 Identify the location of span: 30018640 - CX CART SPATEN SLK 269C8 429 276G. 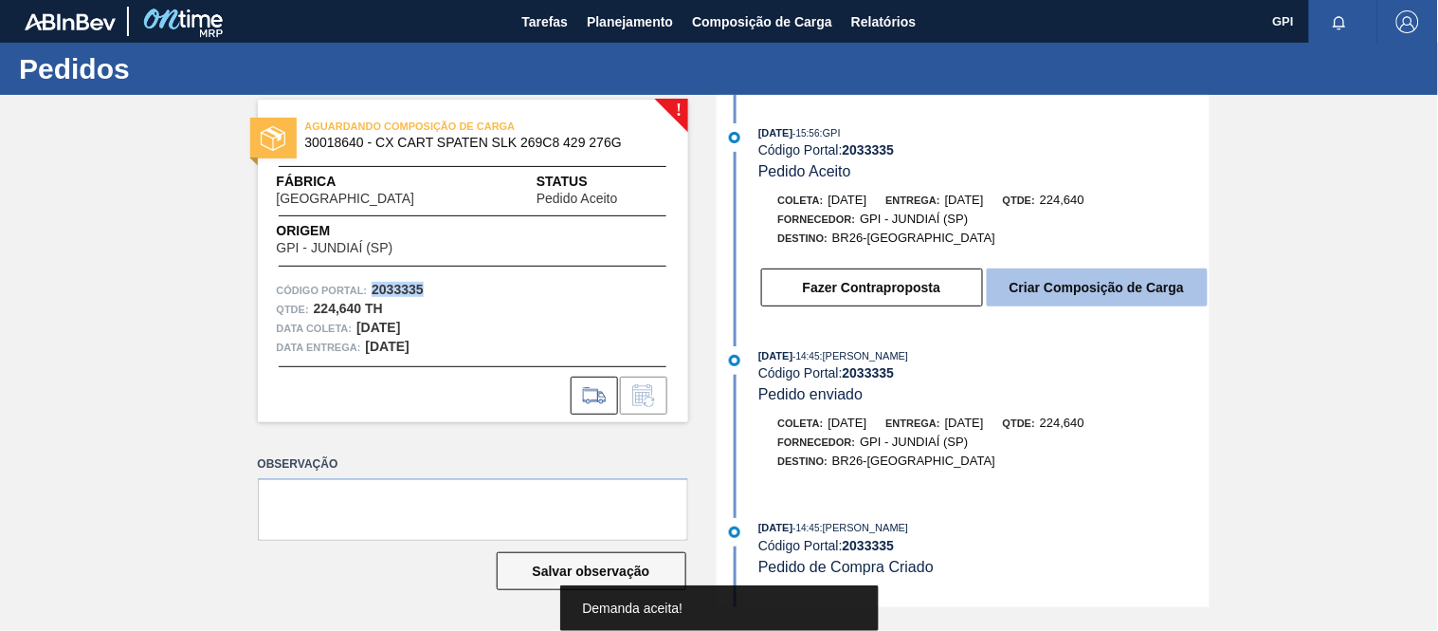
(477, 142).